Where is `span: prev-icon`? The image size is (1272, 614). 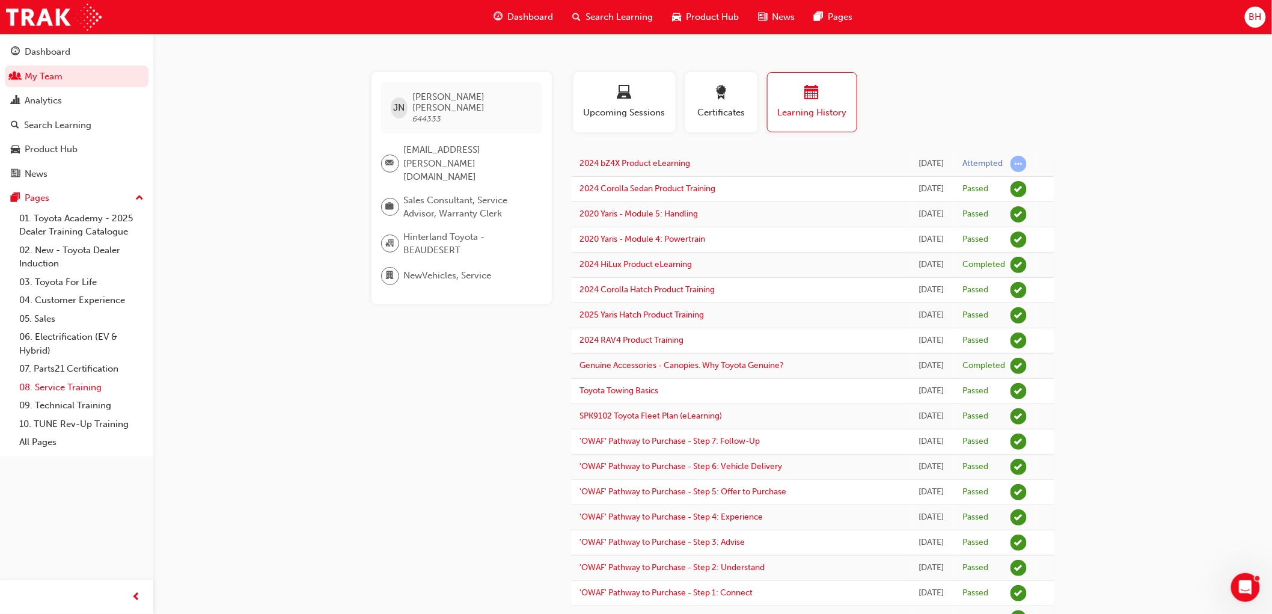
span: prev-icon is located at coordinates (136, 597).